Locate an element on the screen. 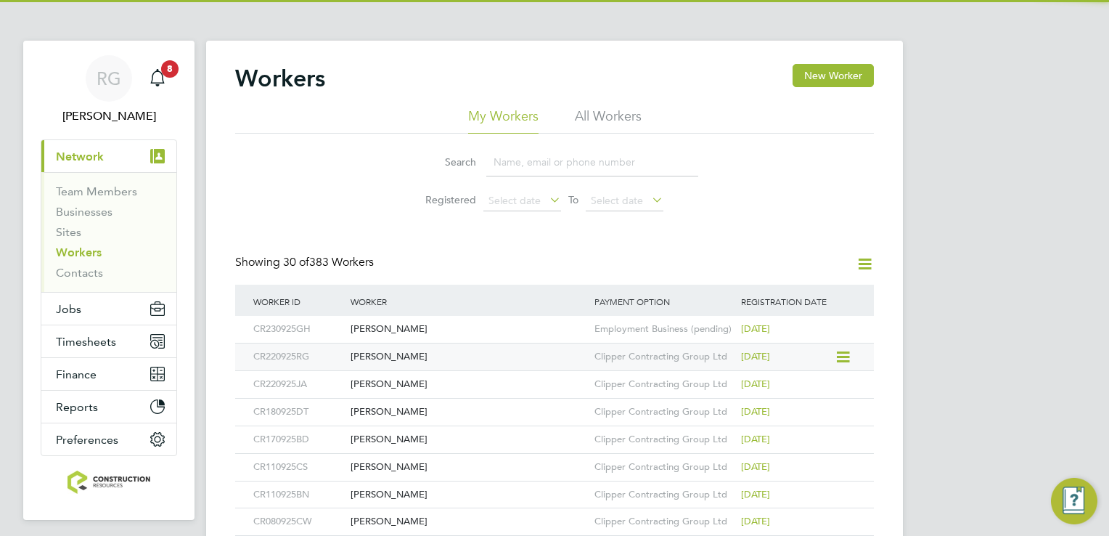 This screenshot has height=536, width=1109. div: CR220925JA is located at coordinates (298, 384).